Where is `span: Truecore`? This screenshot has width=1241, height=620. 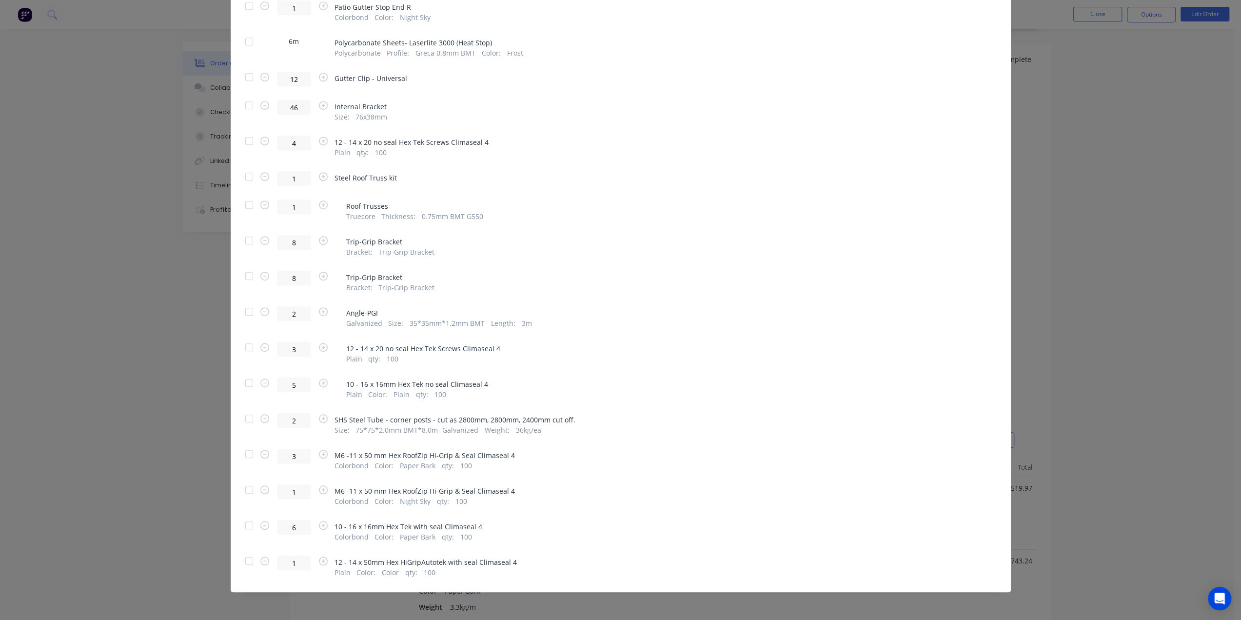
span: Truecore is located at coordinates (361, 216).